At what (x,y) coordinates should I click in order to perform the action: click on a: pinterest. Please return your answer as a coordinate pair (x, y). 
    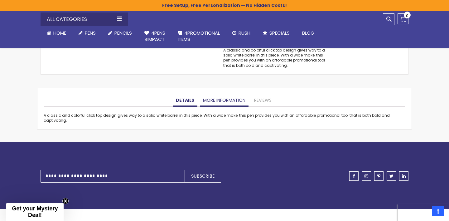
    Looking at the image, I should click on (379, 176).